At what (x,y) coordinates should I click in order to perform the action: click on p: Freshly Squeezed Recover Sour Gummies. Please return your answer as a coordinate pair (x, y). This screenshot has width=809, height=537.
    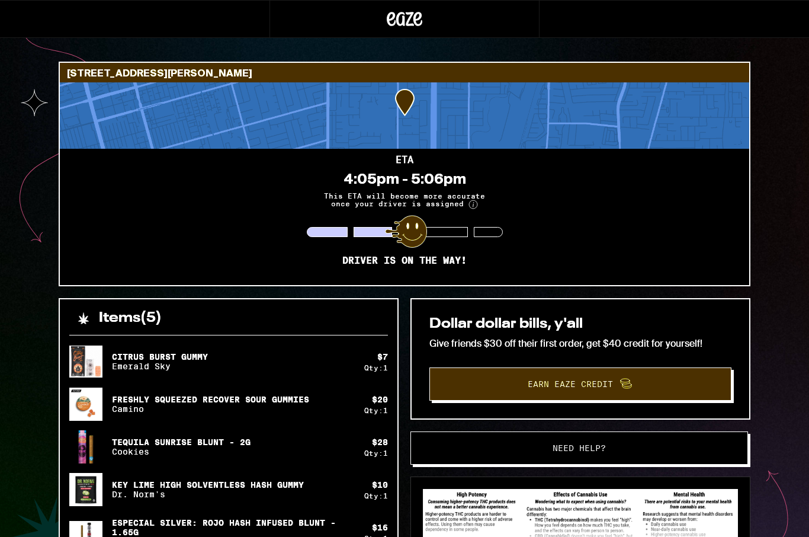
    Looking at the image, I should click on (210, 399).